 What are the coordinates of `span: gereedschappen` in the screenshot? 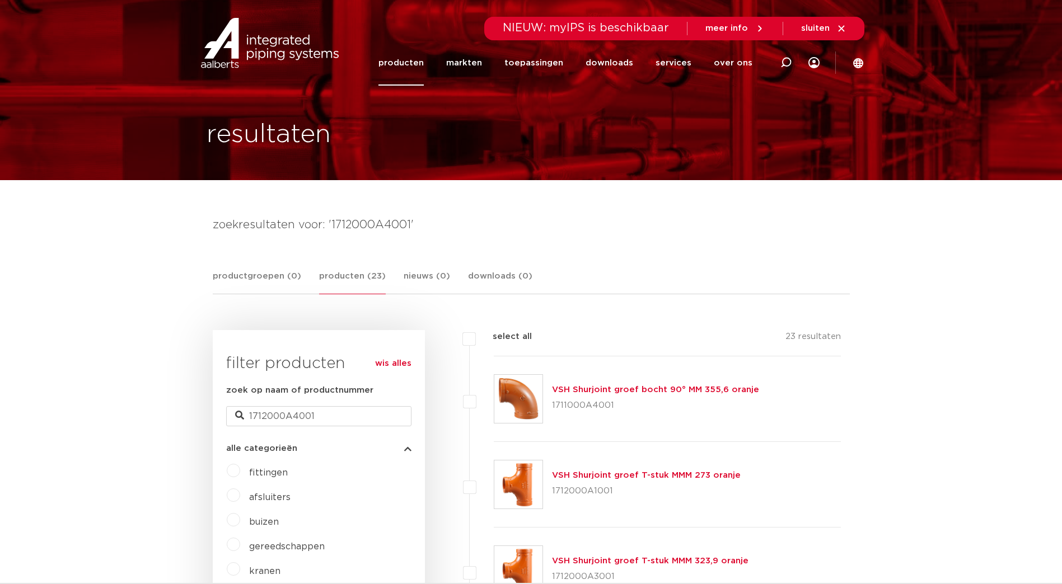 It's located at (287, 547).